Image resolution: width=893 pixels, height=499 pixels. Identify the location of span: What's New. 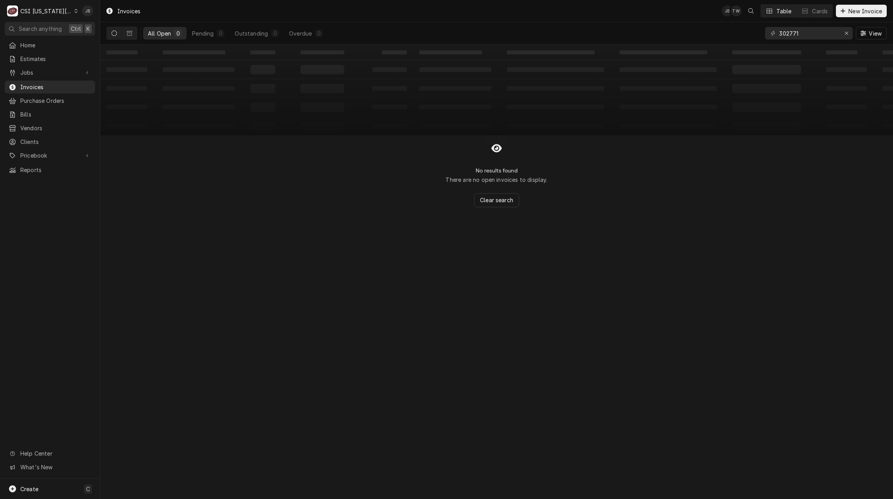
(55, 467).